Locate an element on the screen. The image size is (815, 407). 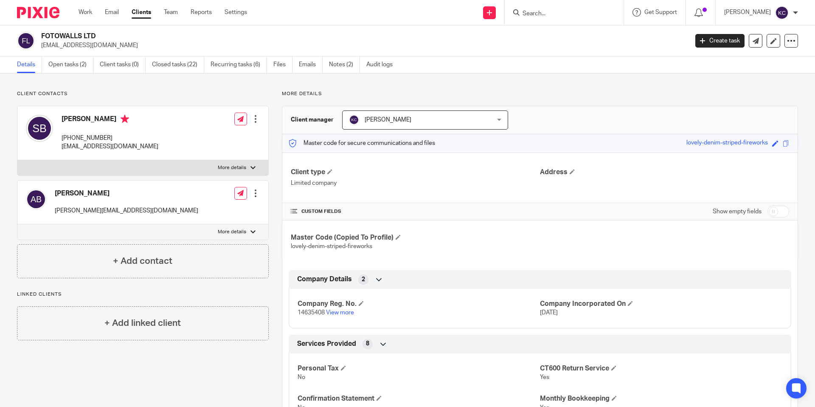
a: Closed tasks (22) is located at coordinates (178, 65).